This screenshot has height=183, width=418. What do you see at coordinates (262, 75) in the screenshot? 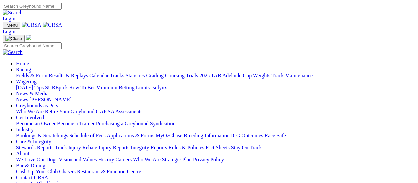
I see `a: Weights` at bounding box center [262, 75].